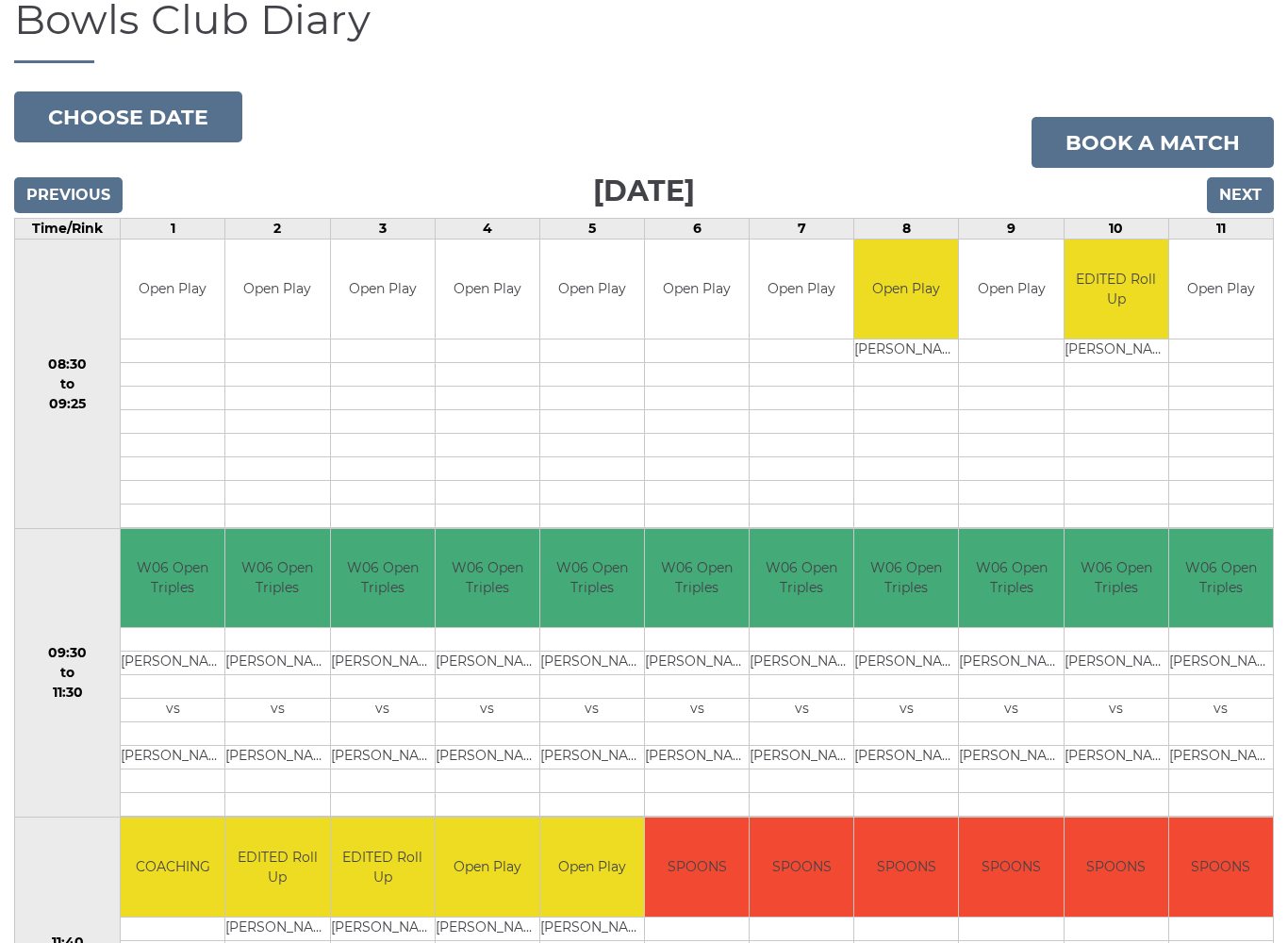 This screenshot has height=943, width=1288. What do you see at coordinates (68, 196) in the screenshot?
I see `input: Previous` at bounding box center [68, 196].